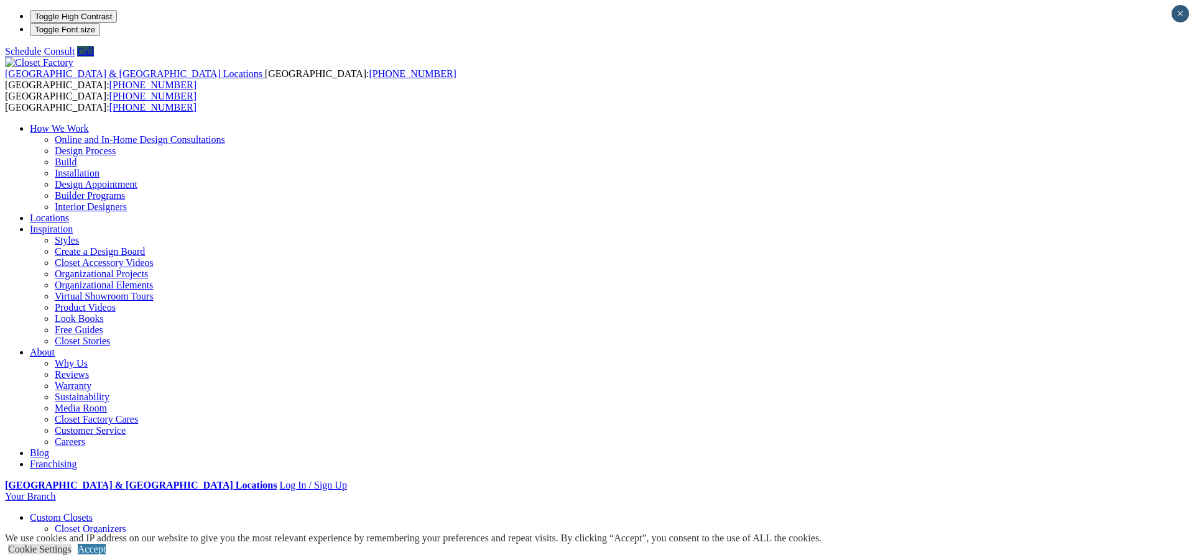  What do you see at coordinates (30, 496) in the screenshot?
I see `span: Your Branch` at bounding box center [30, 496].